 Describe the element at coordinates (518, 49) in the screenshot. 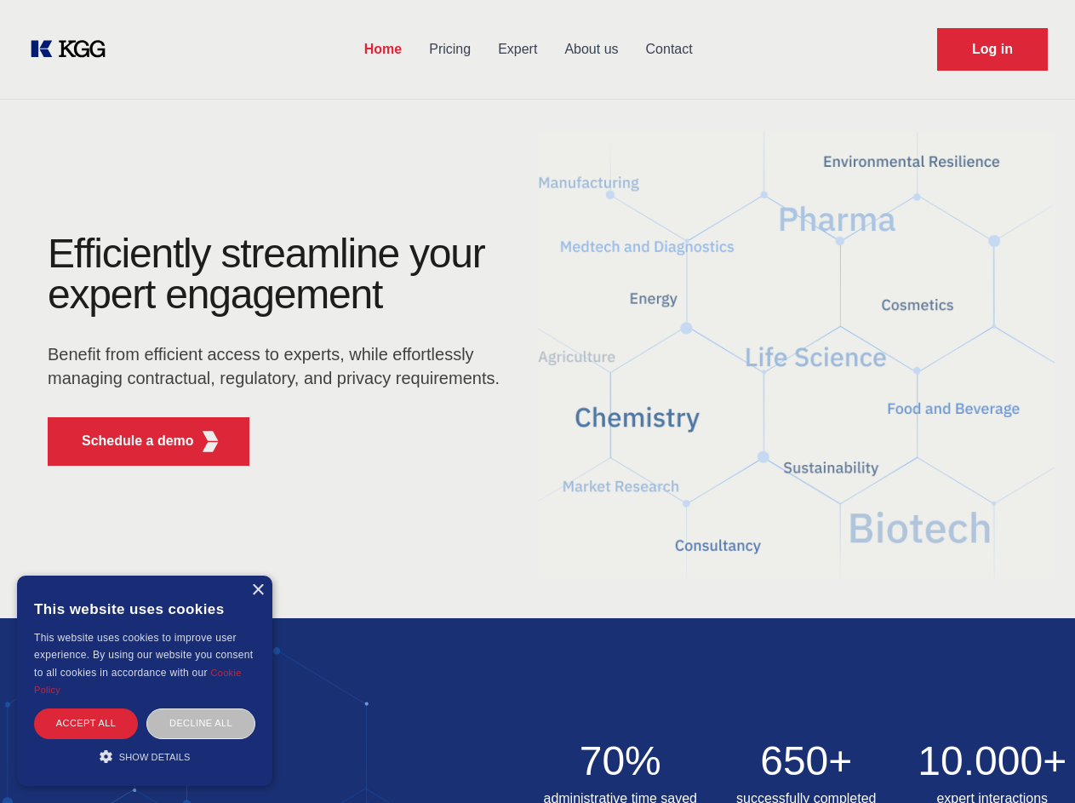

I see `a: Expert` at that location.